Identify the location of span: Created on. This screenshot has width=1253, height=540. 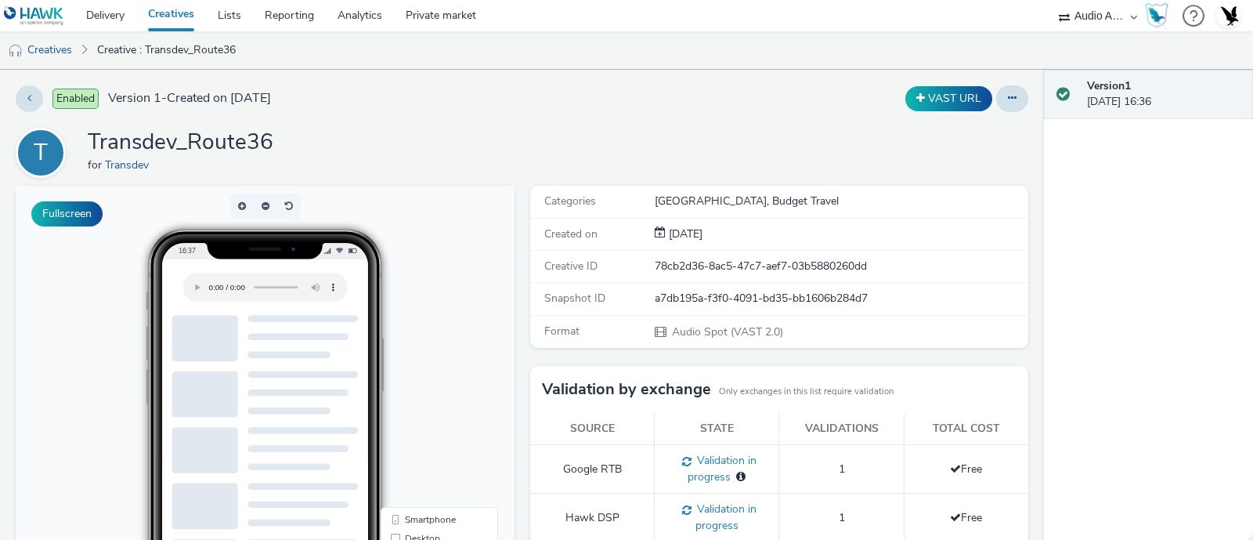
(571, 233).